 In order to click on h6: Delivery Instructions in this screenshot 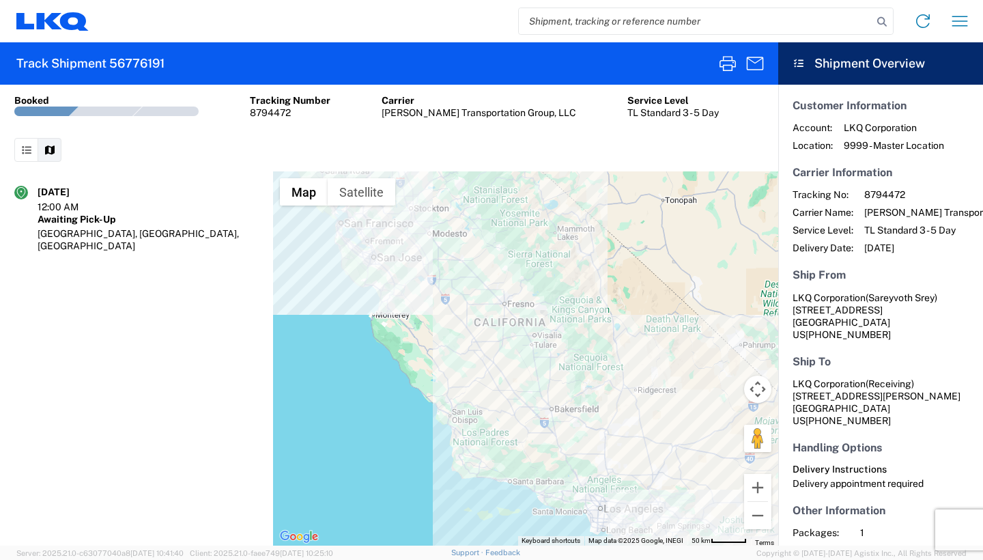, I will do `click(881, 469)`.